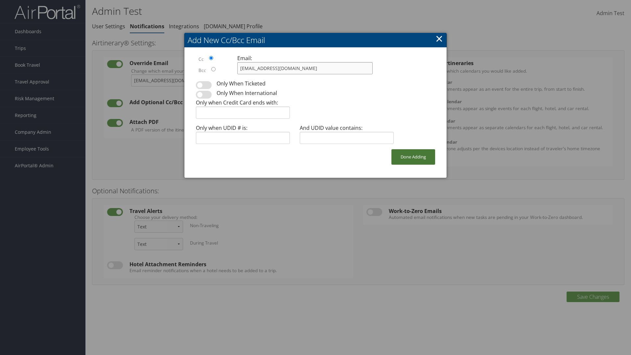 This screenshot has height=355, width=631. Describe the element at coordinates (202, 70) in the screenshot. I see `label: Bcc` at that location.